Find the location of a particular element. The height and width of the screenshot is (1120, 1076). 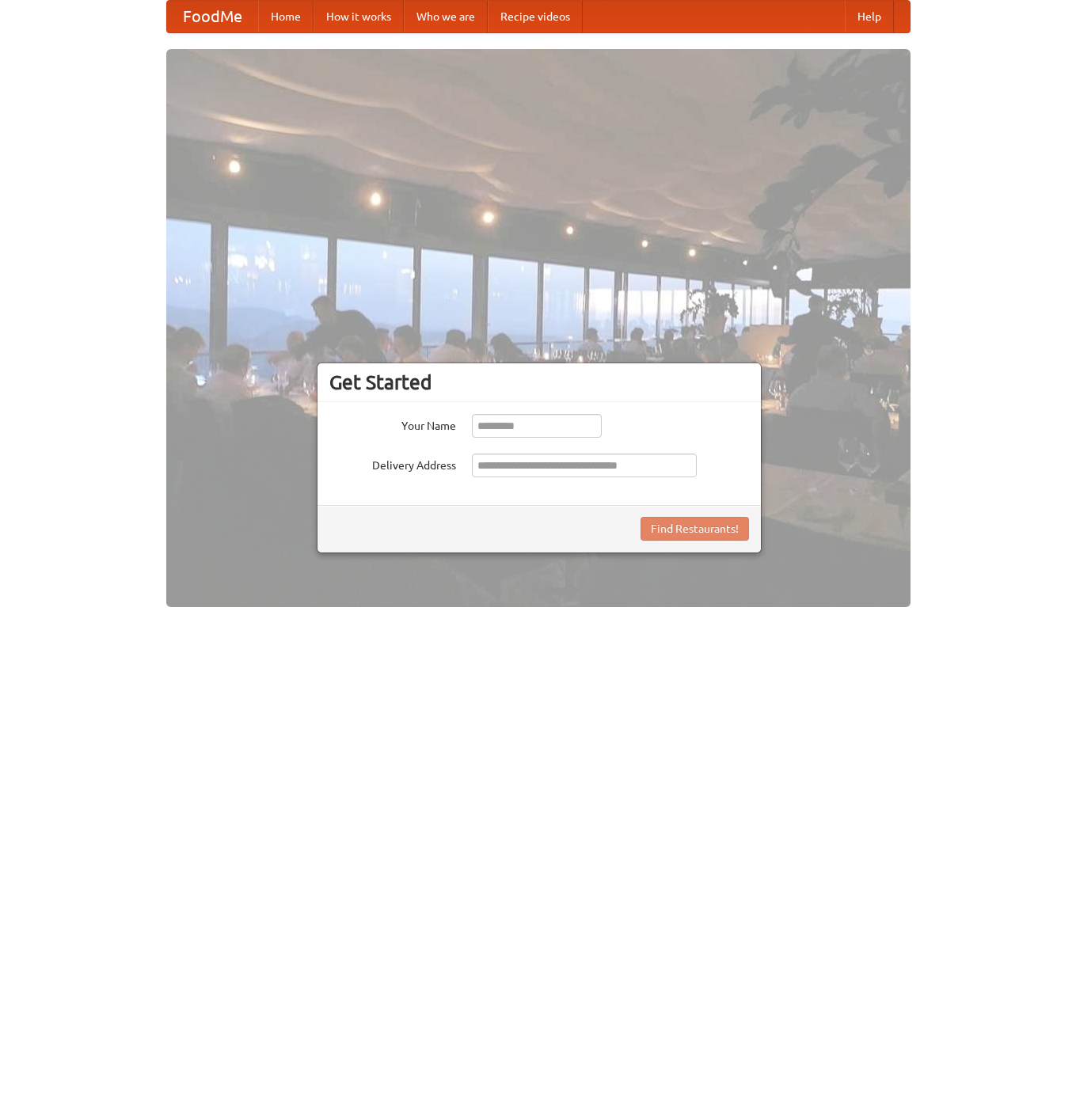

a: How it works is located at coordinates (359, 16).